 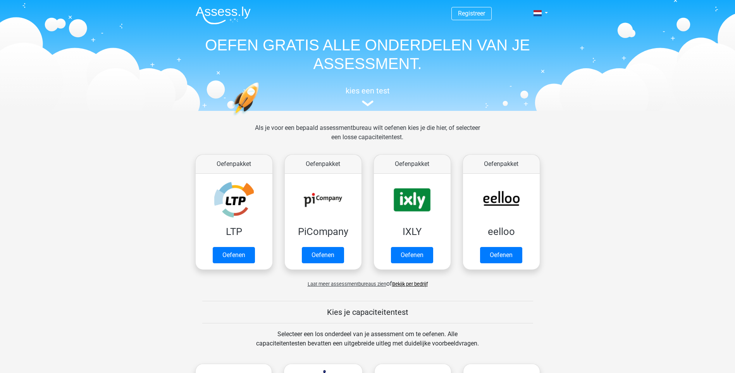 I want to click on a: kies een test, so click(x=368, y=96).